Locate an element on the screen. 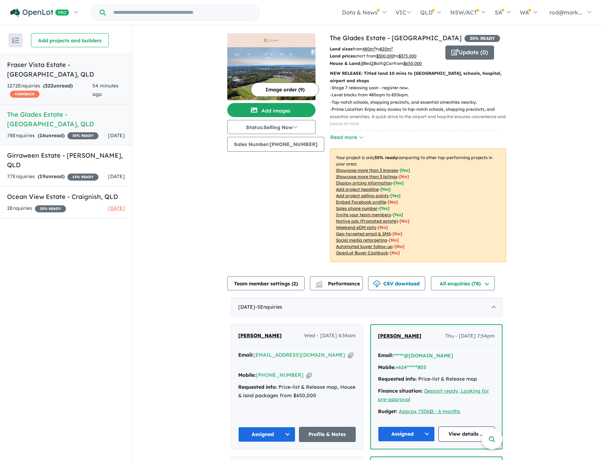 This screenshot has width=601, height=460. img: The Glades Estate - Wondunna is located at coordinates (272, 74).